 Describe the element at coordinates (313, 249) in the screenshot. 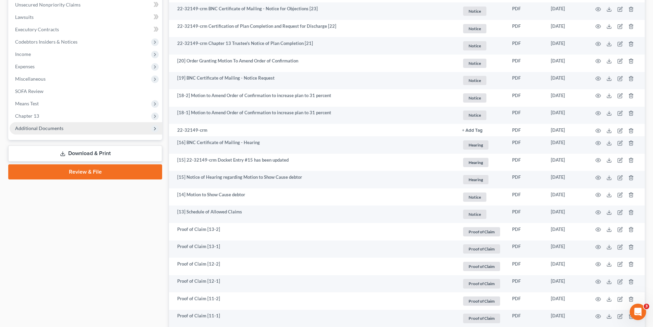

I see `td: Proof of Claim [13-1]` at that location.